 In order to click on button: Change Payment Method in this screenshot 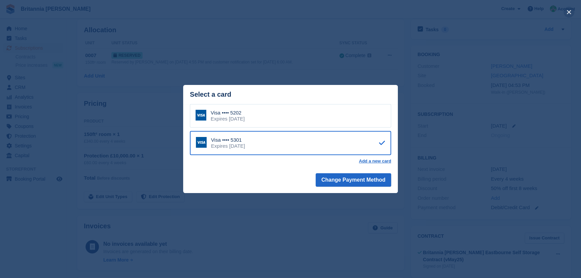, I will do `click(353, 180)`.